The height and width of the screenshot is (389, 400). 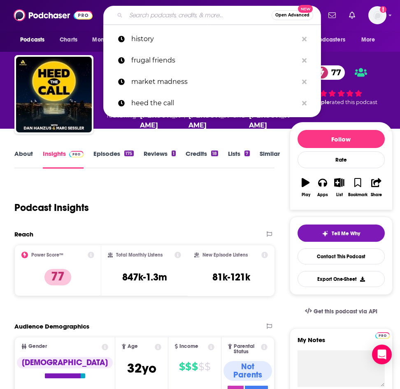 What do you see at coordinates (330, 72) in the screenshot?
I see `a: 77` at bounding box center [330, 72].